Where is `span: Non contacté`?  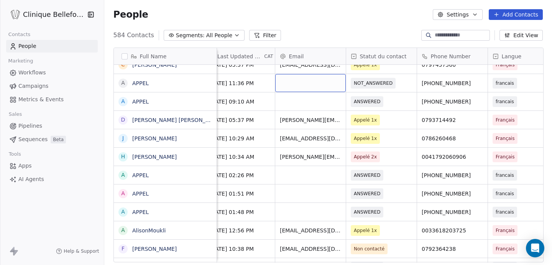 span: Non contacté is located at coordinates (369, 249).